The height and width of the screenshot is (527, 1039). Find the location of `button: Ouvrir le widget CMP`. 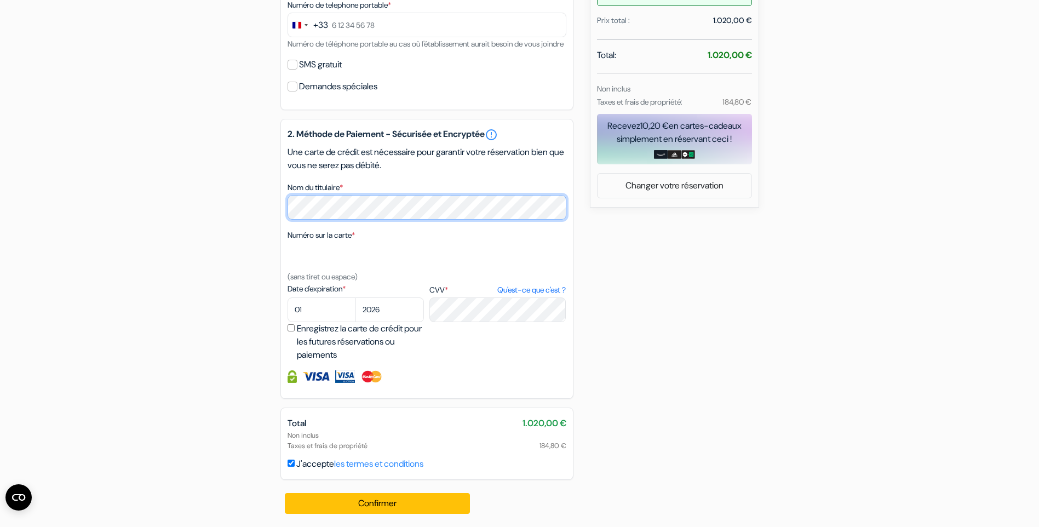

button: Ouvrir le widget CMP is located at coordinates (19, 497).